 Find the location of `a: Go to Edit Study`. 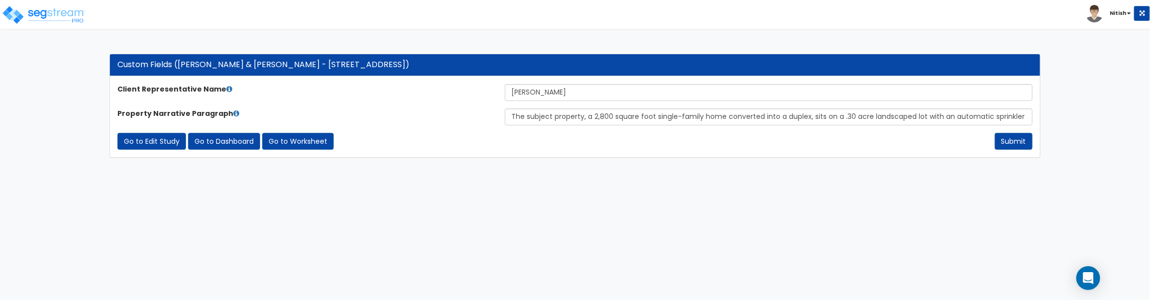

a: Go to Edit Study is located at coordinates (152, 141).